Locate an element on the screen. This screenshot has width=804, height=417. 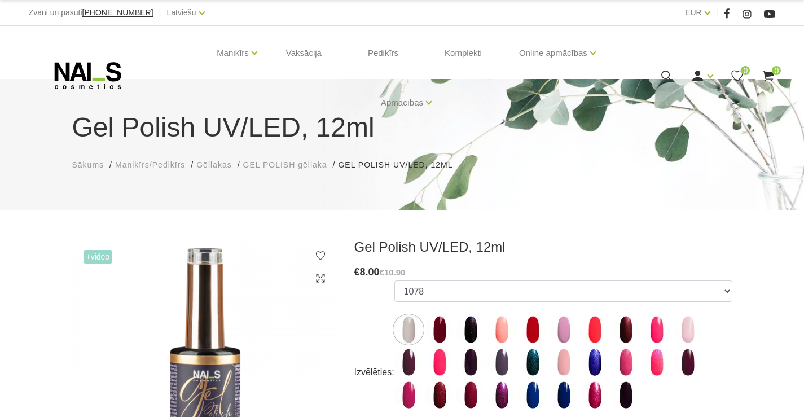
a: Pedikīrs is located at coordinates (383, 53).